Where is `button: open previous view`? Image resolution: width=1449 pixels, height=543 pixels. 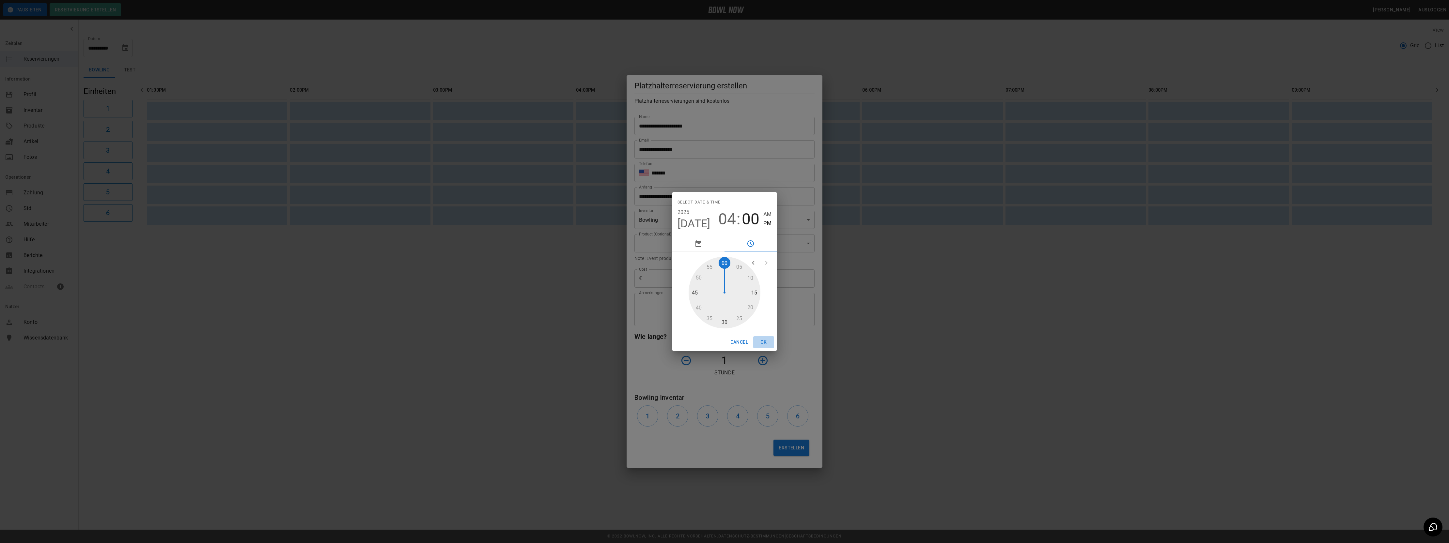 button: open previous view is located at coordinates (753, 263).